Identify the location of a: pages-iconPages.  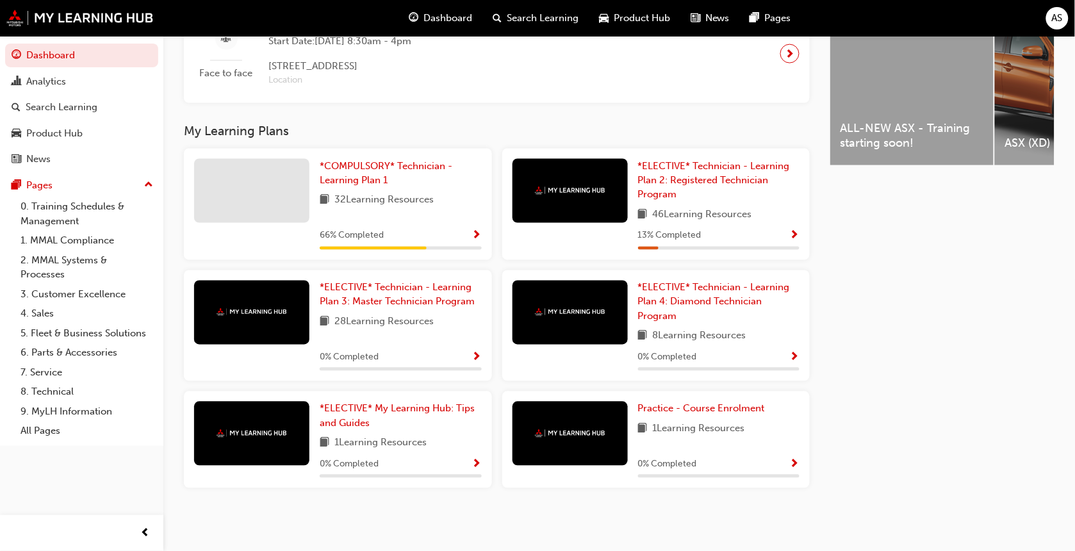
(771, 18).